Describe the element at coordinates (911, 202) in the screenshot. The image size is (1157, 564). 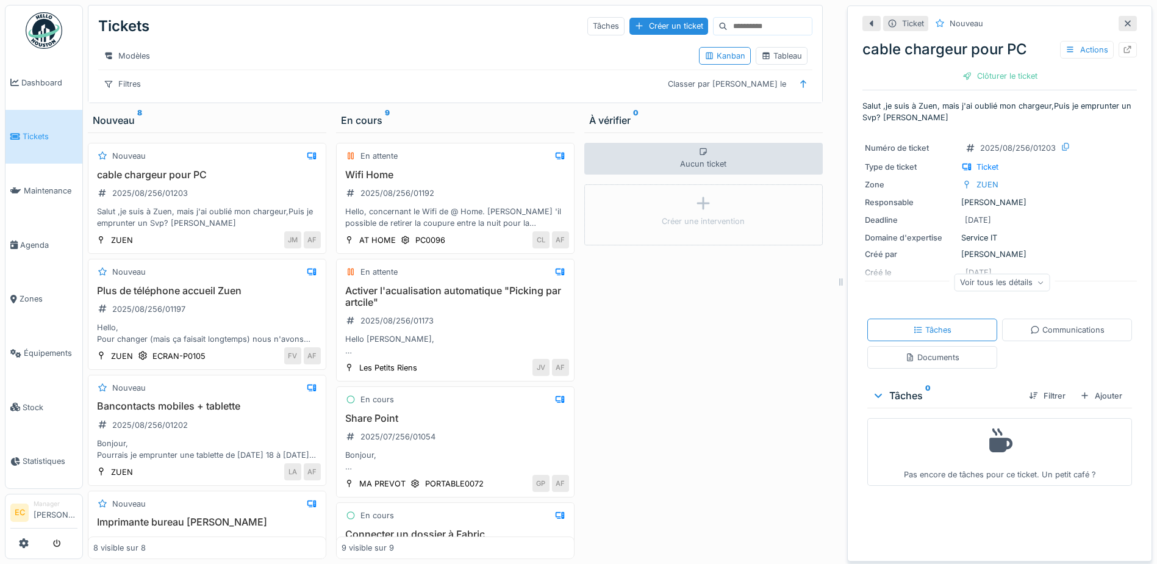
I see `div: Responsable` at that location.